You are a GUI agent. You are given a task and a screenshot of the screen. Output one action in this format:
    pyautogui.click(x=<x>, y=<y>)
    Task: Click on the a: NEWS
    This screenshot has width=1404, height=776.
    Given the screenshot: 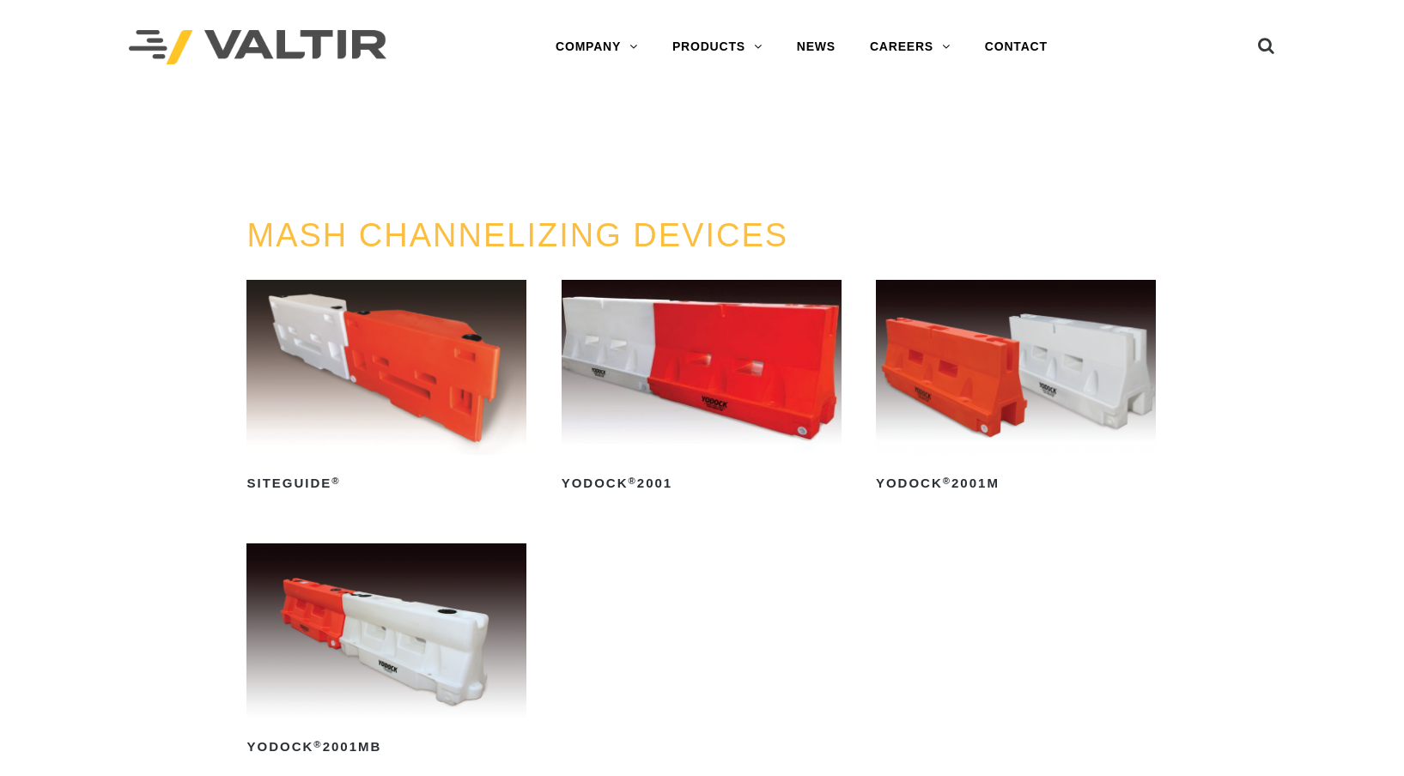 What is the action you would take?
    pyautogui.click(x=816, y=47)
    